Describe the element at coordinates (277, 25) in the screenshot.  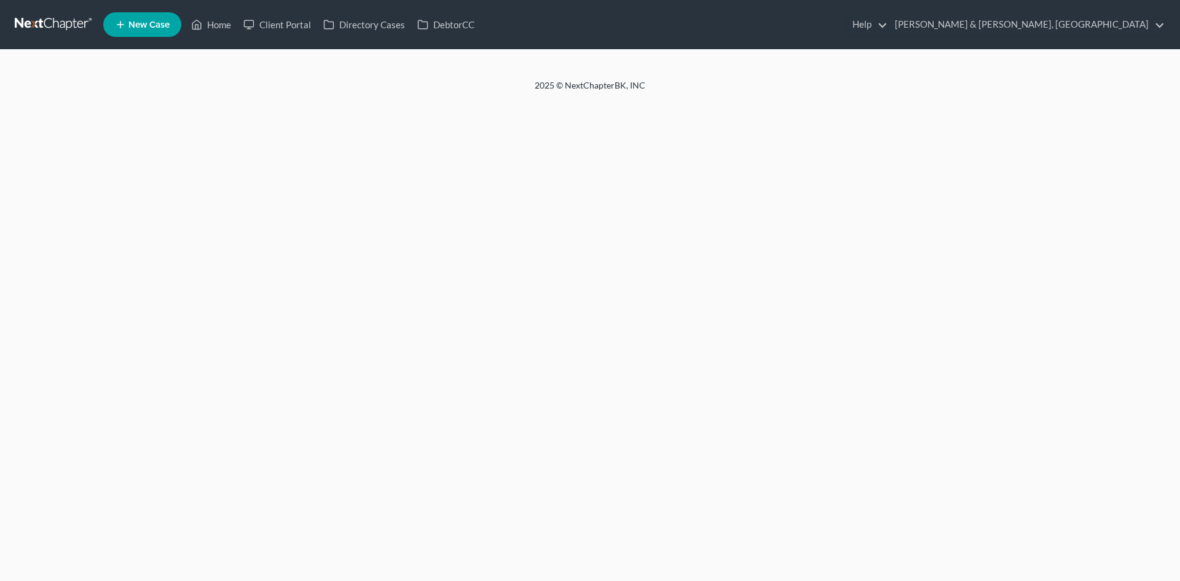
I see `a: Client Portal` at that location.